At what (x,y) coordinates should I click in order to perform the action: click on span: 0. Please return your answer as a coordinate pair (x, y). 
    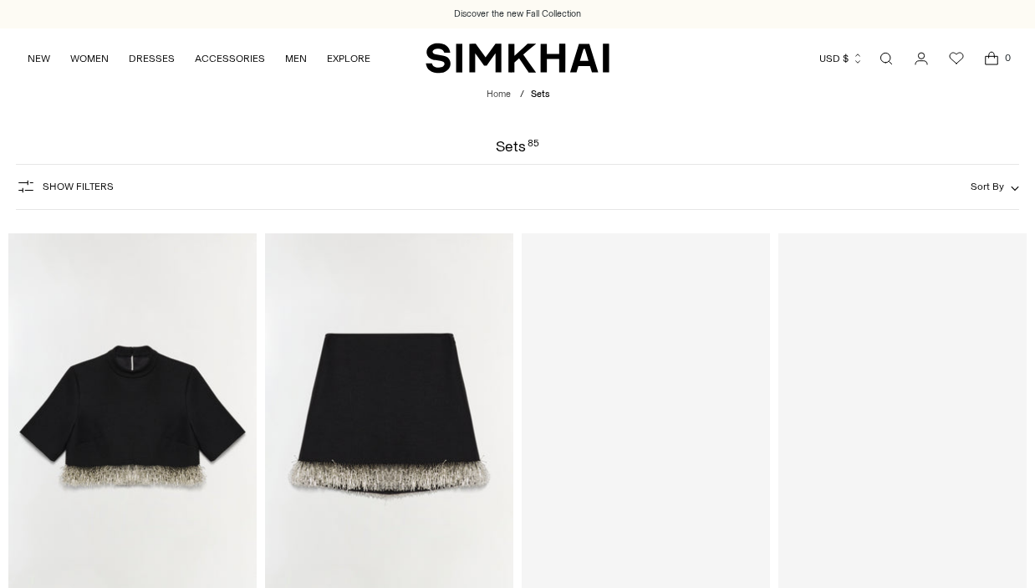
    Looking at the image, I should click on (1008, 58).